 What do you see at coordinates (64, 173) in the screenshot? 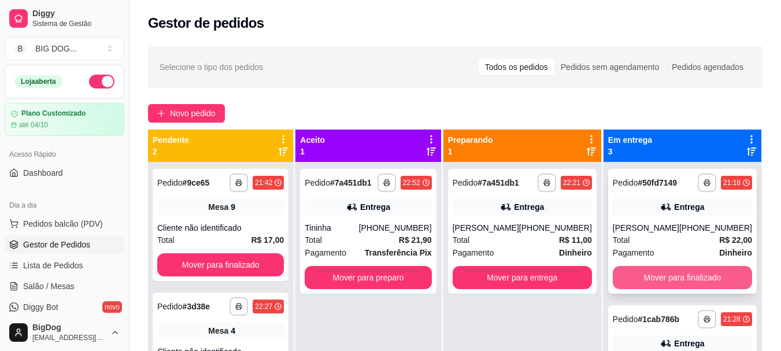
I see `a: Dashboard` at bounding box center [64, 173].